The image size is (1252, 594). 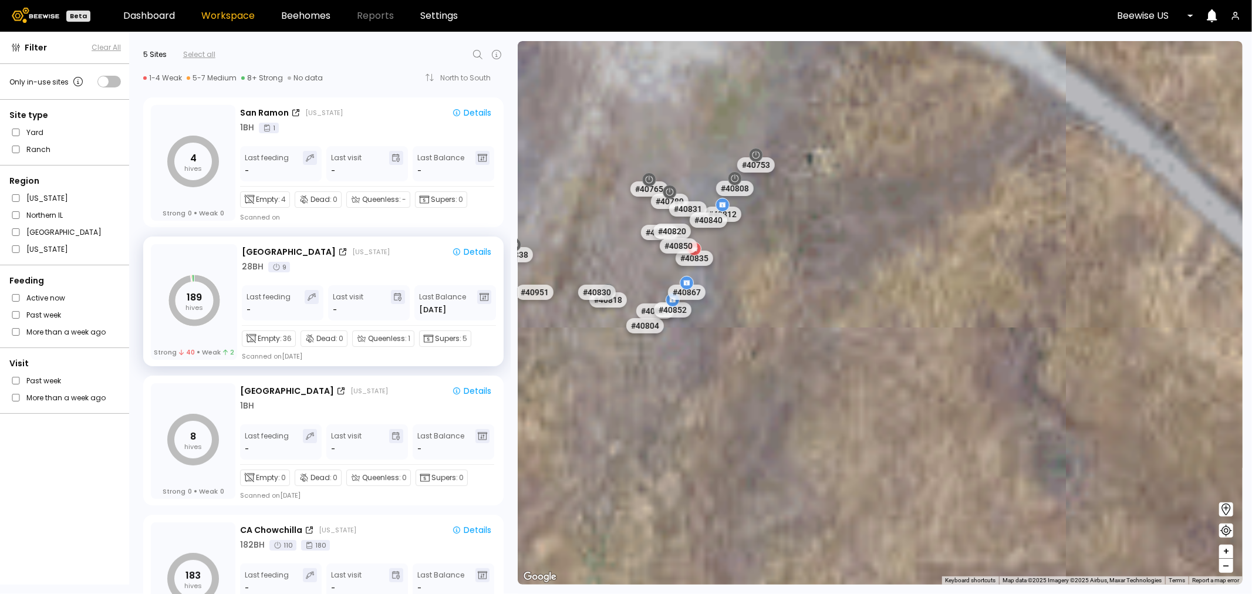 I want to click on div: # 40830, so click(x=597, y=292).